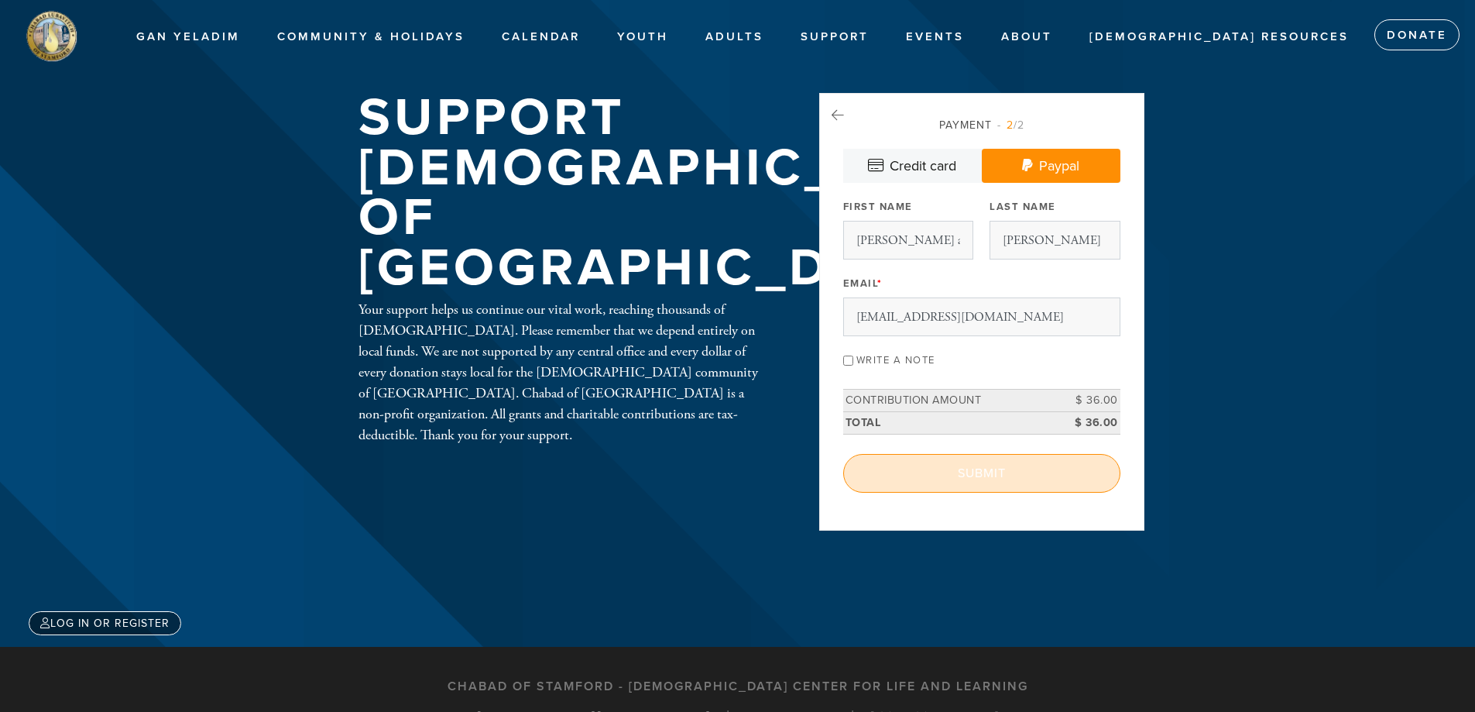 This screenshot has width=1475, height=712. What do you see at coordinates (982, 473) in the screenshot?
I see `input: Submit` at bounding box center [982, 473].